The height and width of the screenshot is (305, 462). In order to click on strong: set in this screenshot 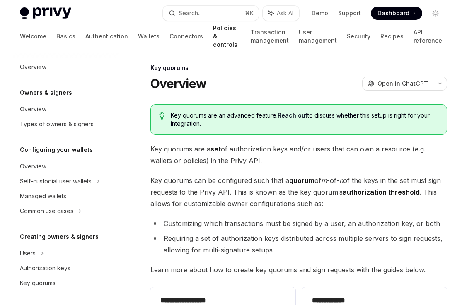, I will do `click(215, 149)`.